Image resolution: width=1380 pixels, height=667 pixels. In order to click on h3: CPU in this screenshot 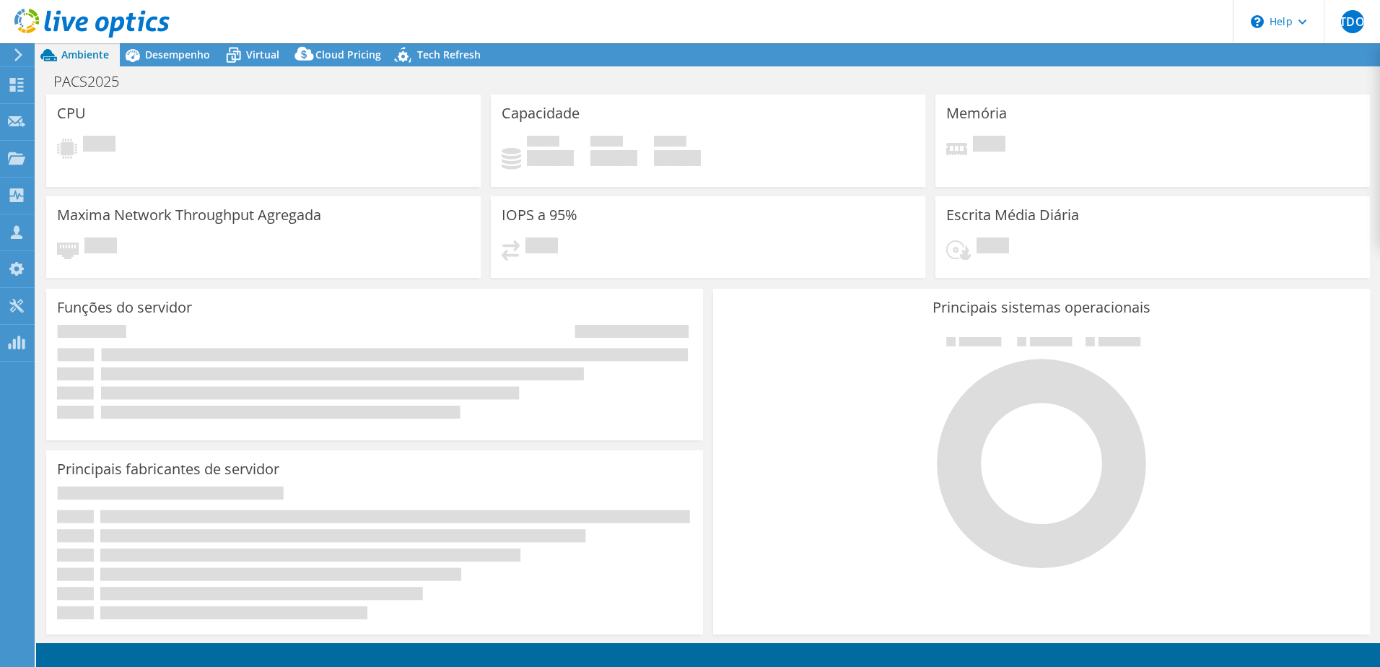, I will do `click(71, 113)`.